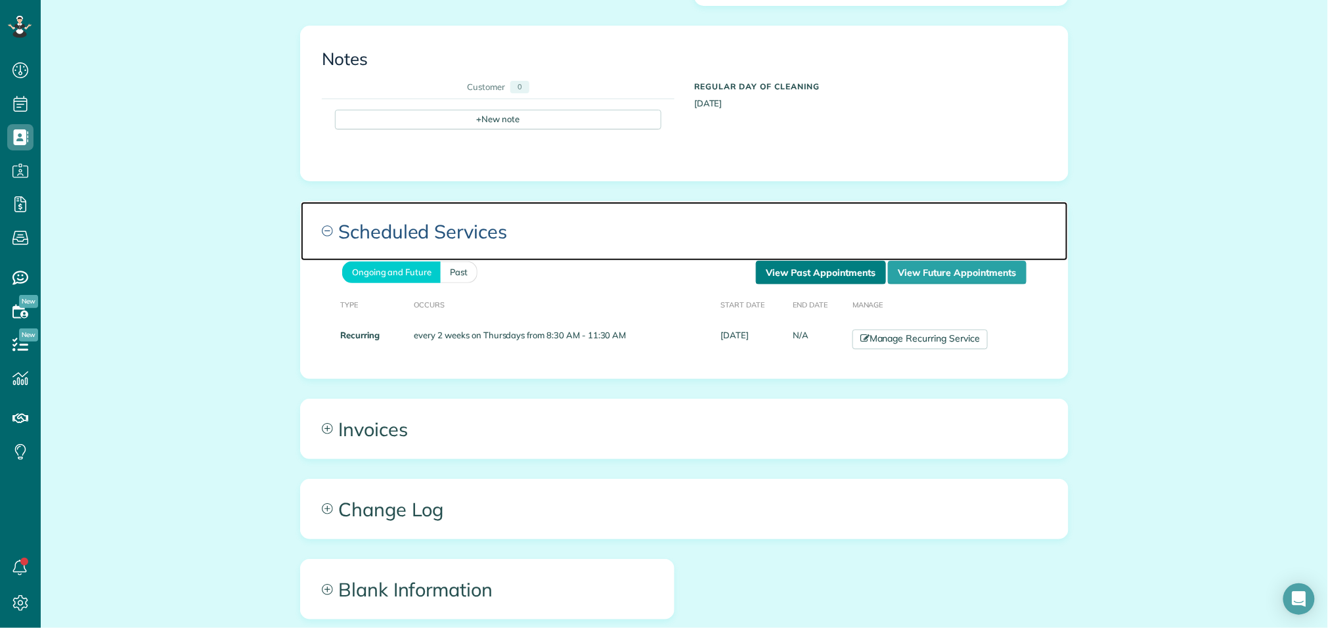 The width and height of the screenshot is (1328, 628). What do you see at coordinates (920, 340) in the screenshot?
I see `a: Manage Recurring Service` at bounding box center [920, 340].